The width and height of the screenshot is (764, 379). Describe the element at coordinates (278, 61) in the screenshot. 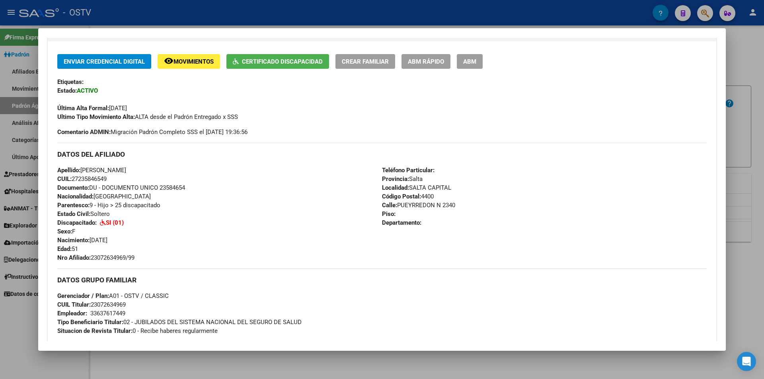

I see `button: Certificado Discapacidad` at that location.